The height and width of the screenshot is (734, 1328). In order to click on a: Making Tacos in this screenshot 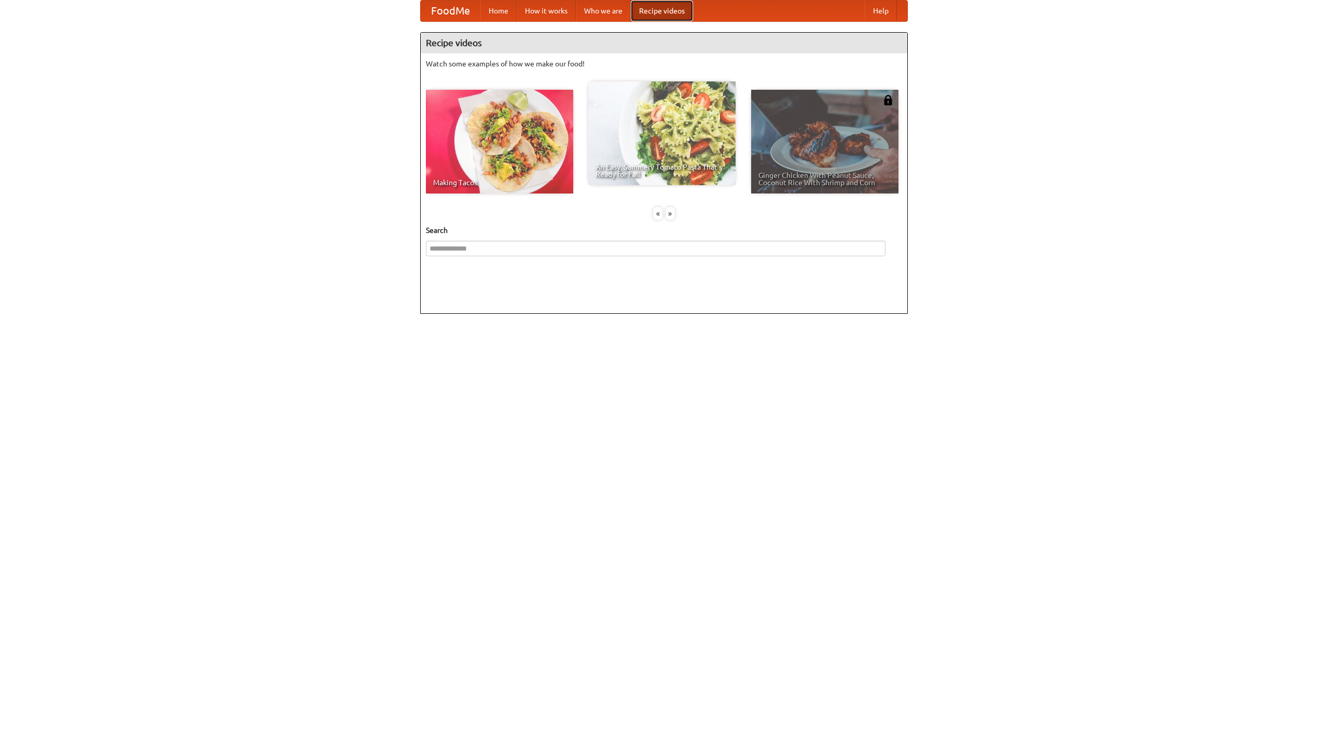, I will do `click(500, 142)`.